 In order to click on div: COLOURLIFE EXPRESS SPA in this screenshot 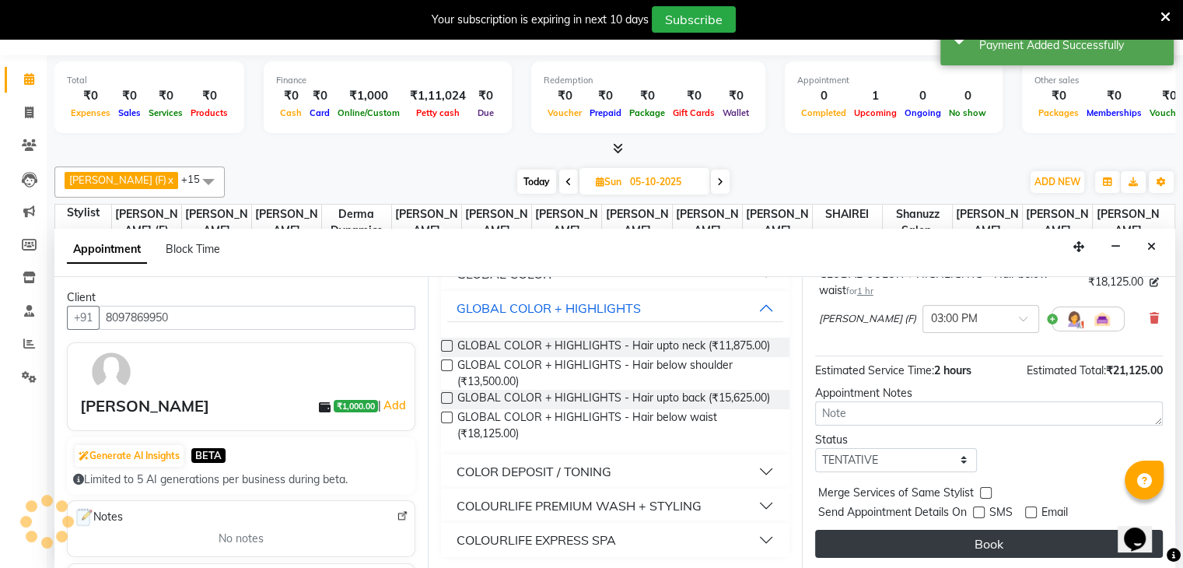, I will do `click(536, 540)`.